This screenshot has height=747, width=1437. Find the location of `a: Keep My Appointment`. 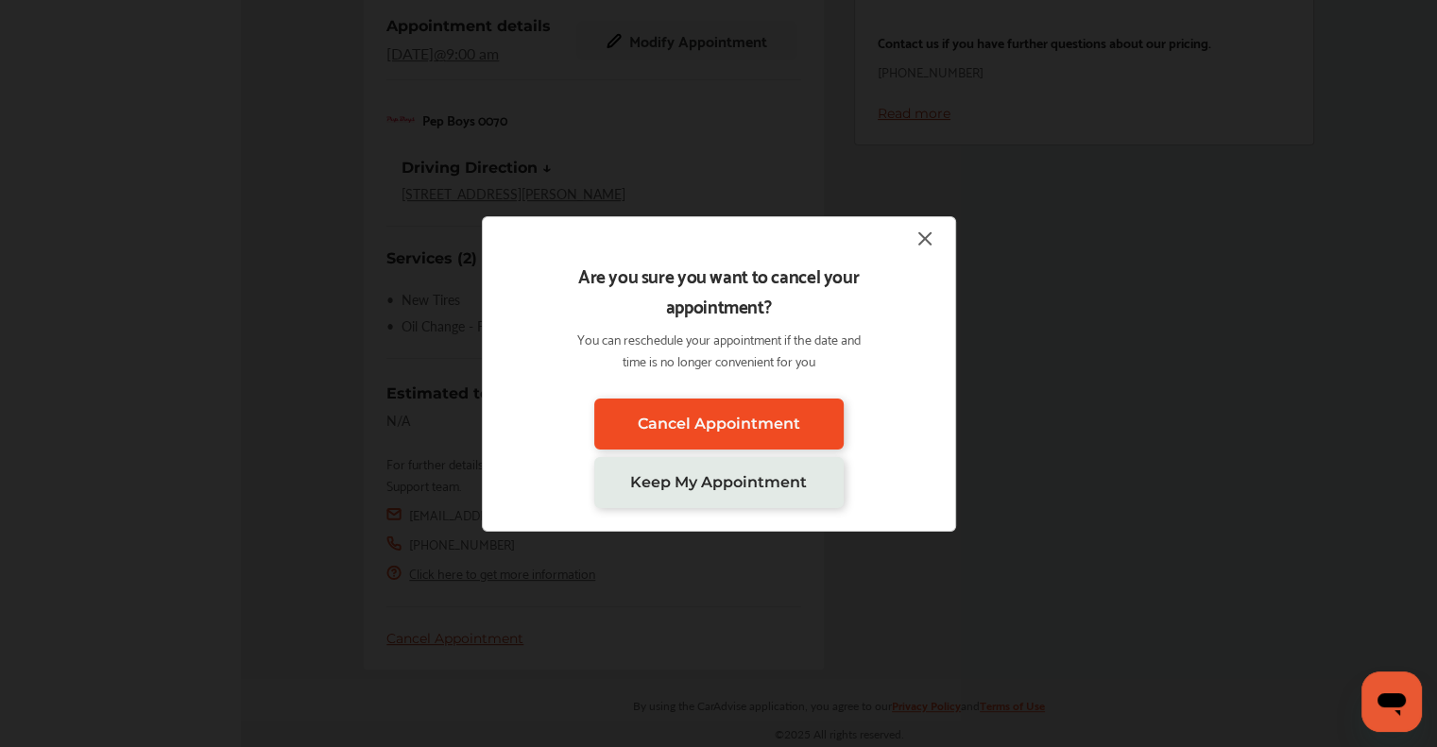

a: Keep My Appointment is located at coordinates (719, 483).